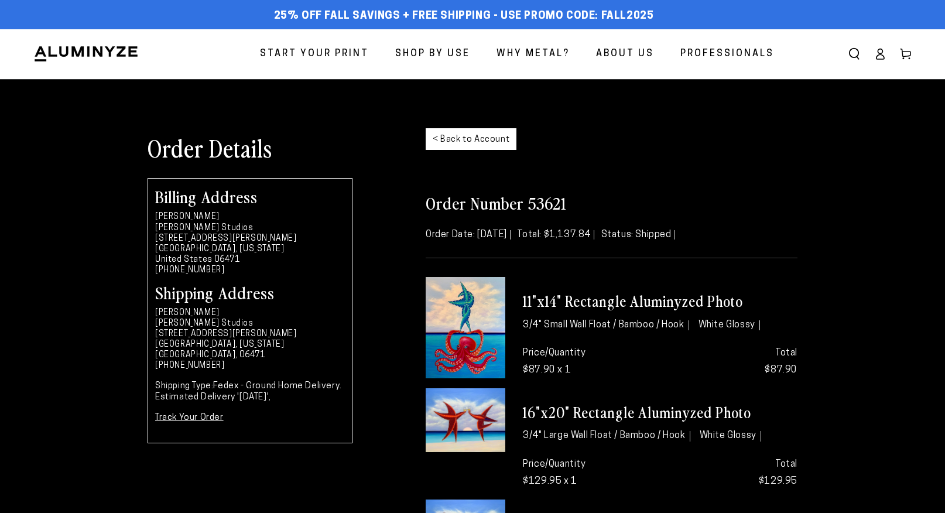 This screenshot has width=945, height=513. What do you see at coordinates (470, 139) in the screenshot?
I see `a: < Back to Account` at bounding box center [470, 139].